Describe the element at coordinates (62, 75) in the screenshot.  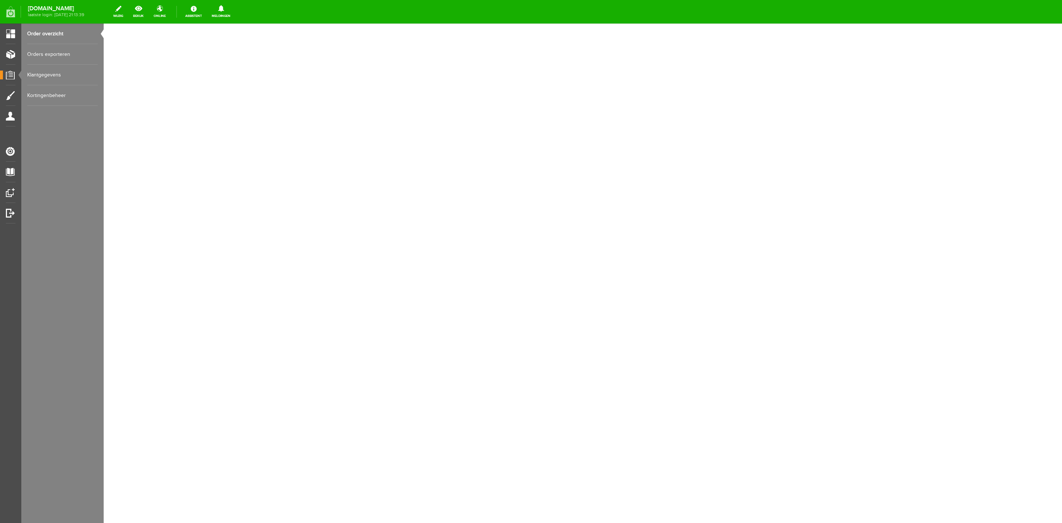
I see `a: Klantgegevens` at that location.